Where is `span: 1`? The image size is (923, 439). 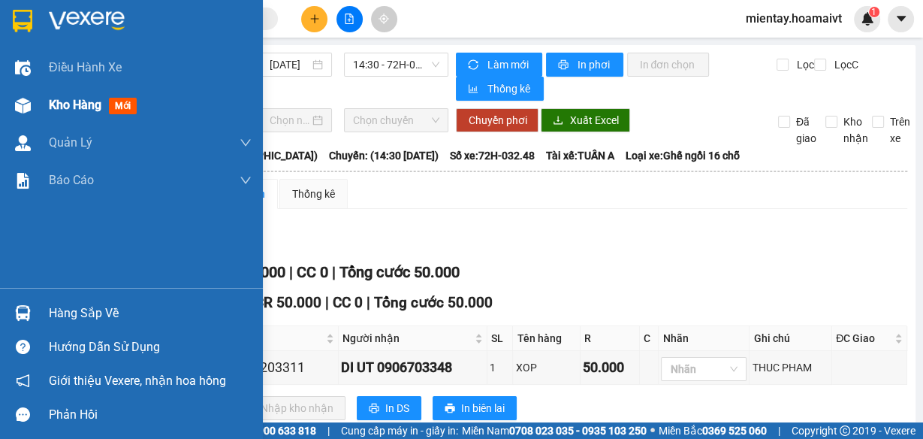
span: 1 is located at coordinates (873, 12).